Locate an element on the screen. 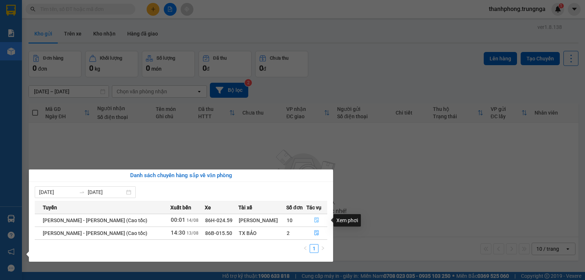  span: left is located at coordinates (305, 248).